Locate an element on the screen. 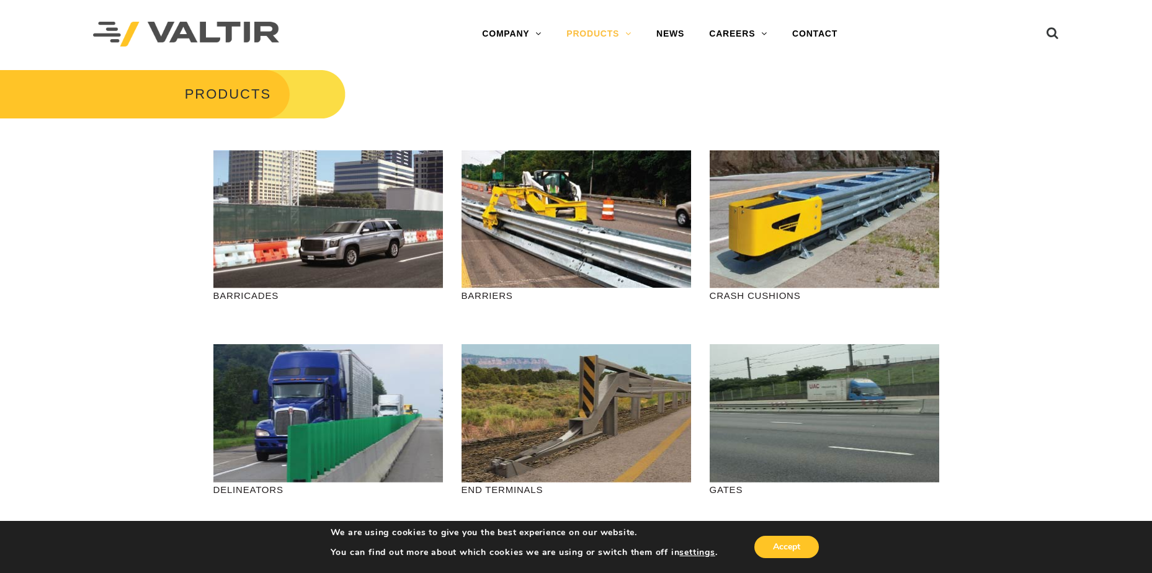  p: We are using cookies to give you the best experience on our website. is located at coordinates (524, 533).